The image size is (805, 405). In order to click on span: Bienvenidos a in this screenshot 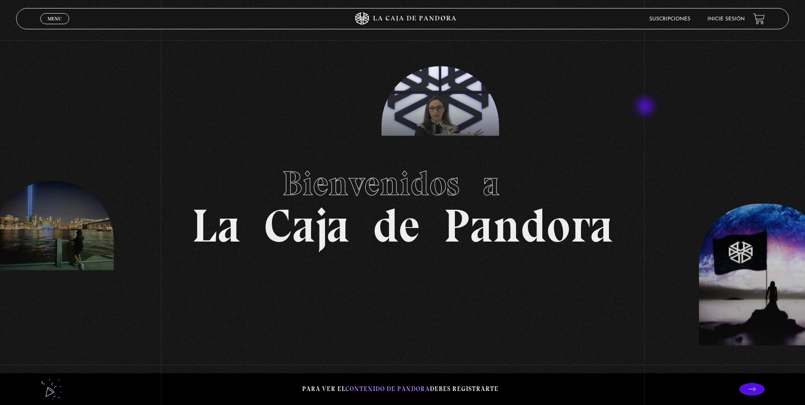, I will do `click(403, 183)`.